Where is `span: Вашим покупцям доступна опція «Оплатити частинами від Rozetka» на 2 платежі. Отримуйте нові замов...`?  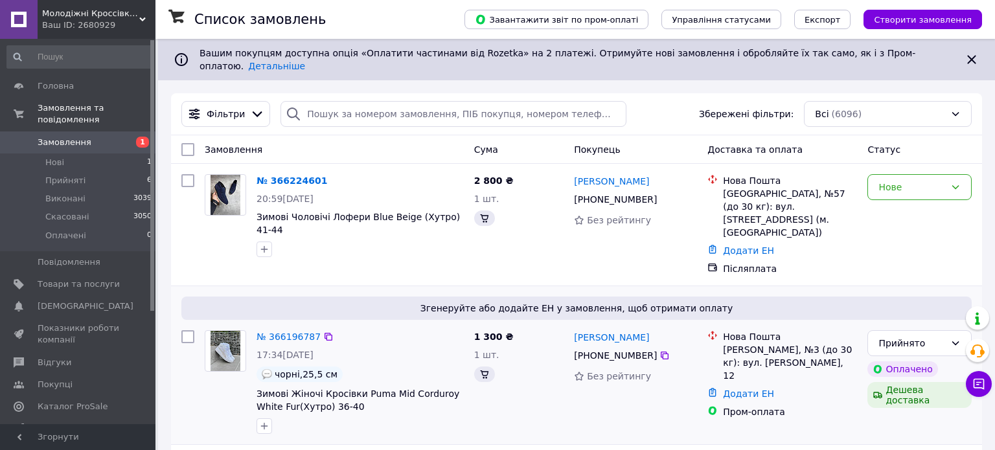
span: Вашим покупцям доступна опція «Оплатити частинами від Rozetka» на 2 платежі. Отримуйте нові замов... is located at coordinates (557, 60).